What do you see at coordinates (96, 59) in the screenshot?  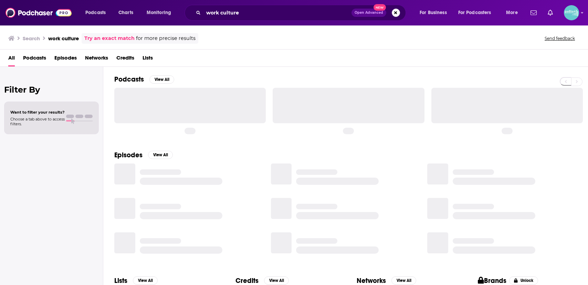 I see `a: Networks` at bounding box center [96, 59].